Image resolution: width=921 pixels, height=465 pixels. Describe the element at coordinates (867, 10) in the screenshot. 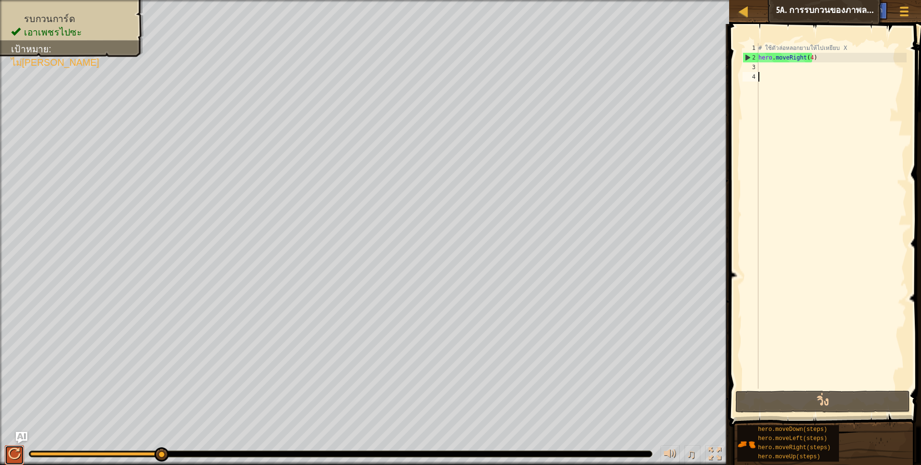

I see `span: คำแนะนำ` at that location.